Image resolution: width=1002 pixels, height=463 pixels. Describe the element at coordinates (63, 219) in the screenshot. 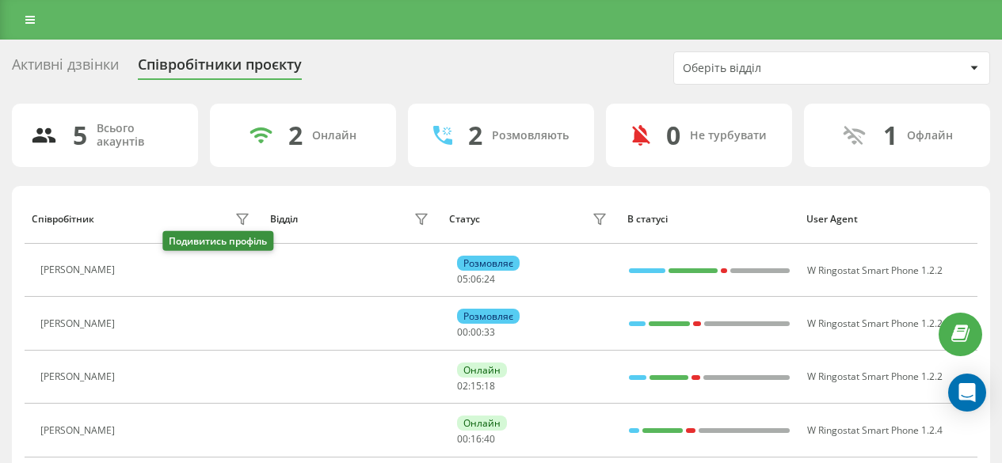

I see `div: Співробітник` at that location.